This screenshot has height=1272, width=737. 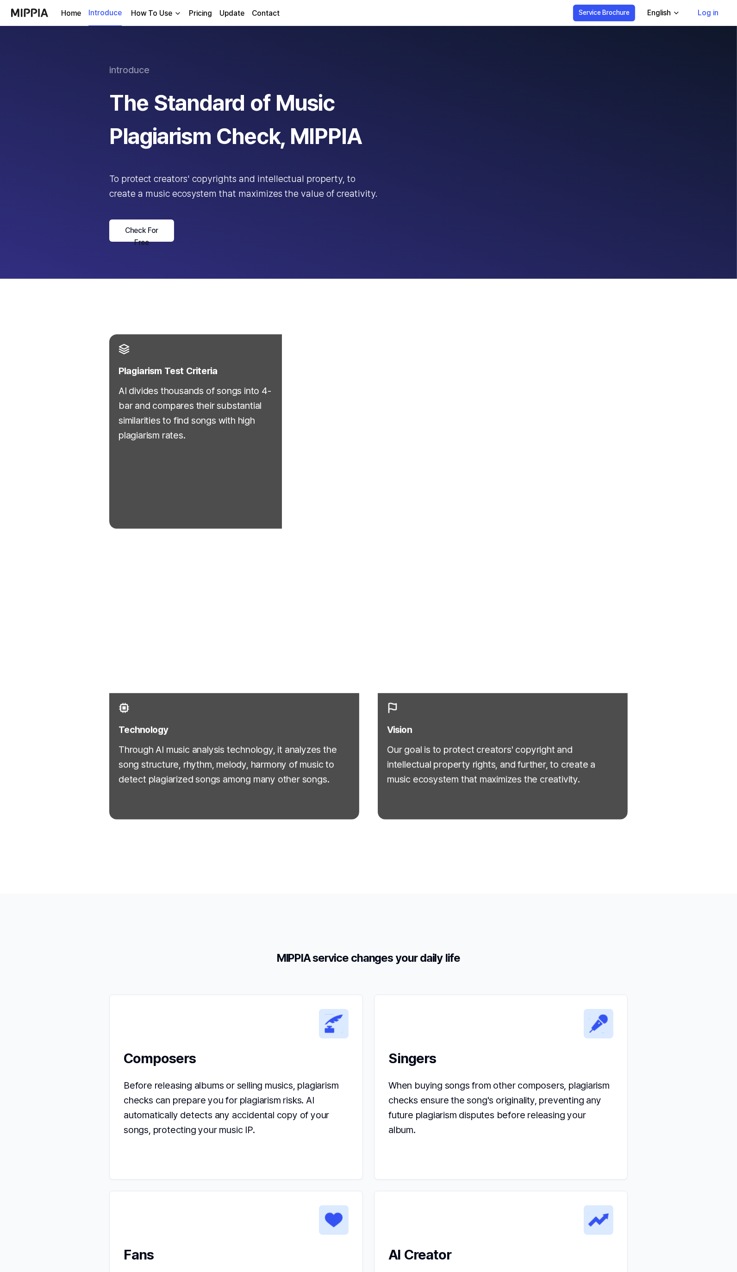 I want to click on img: flag, so click(x=393, y=708).